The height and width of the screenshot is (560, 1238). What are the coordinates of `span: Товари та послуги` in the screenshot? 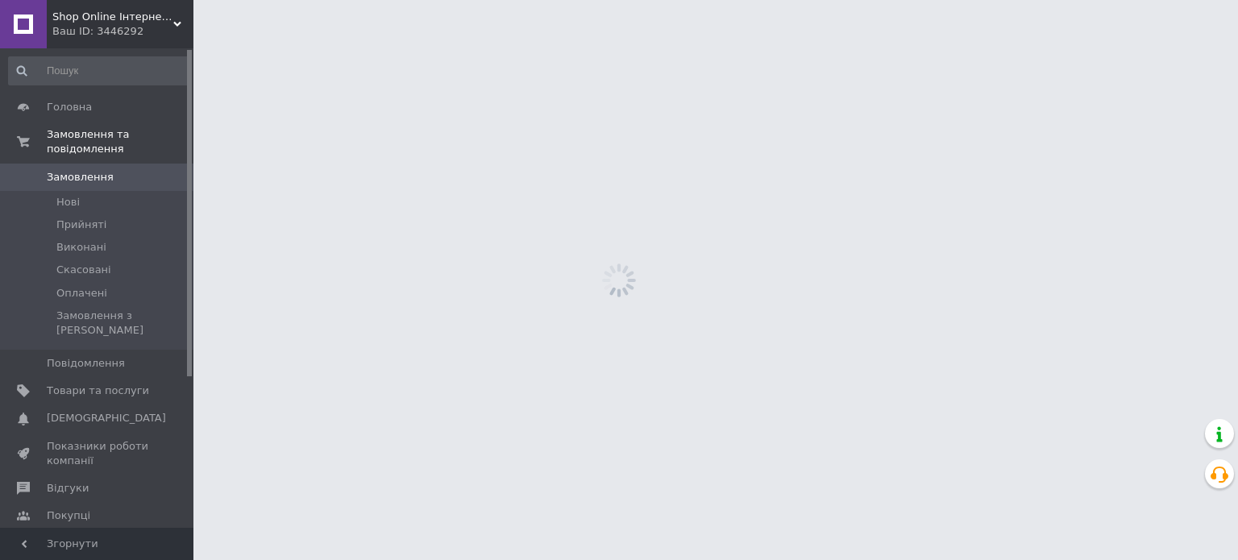 It's located at (98, 391).